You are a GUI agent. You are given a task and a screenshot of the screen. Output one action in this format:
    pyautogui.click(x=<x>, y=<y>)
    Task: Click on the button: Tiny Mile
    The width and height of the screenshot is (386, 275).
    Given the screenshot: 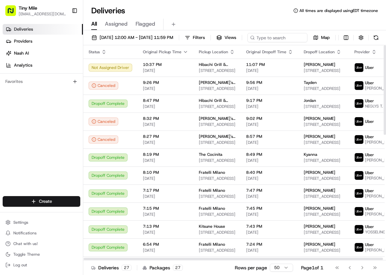 What is the action you would take?
    pyautogui.click(x=28, y=8)
    